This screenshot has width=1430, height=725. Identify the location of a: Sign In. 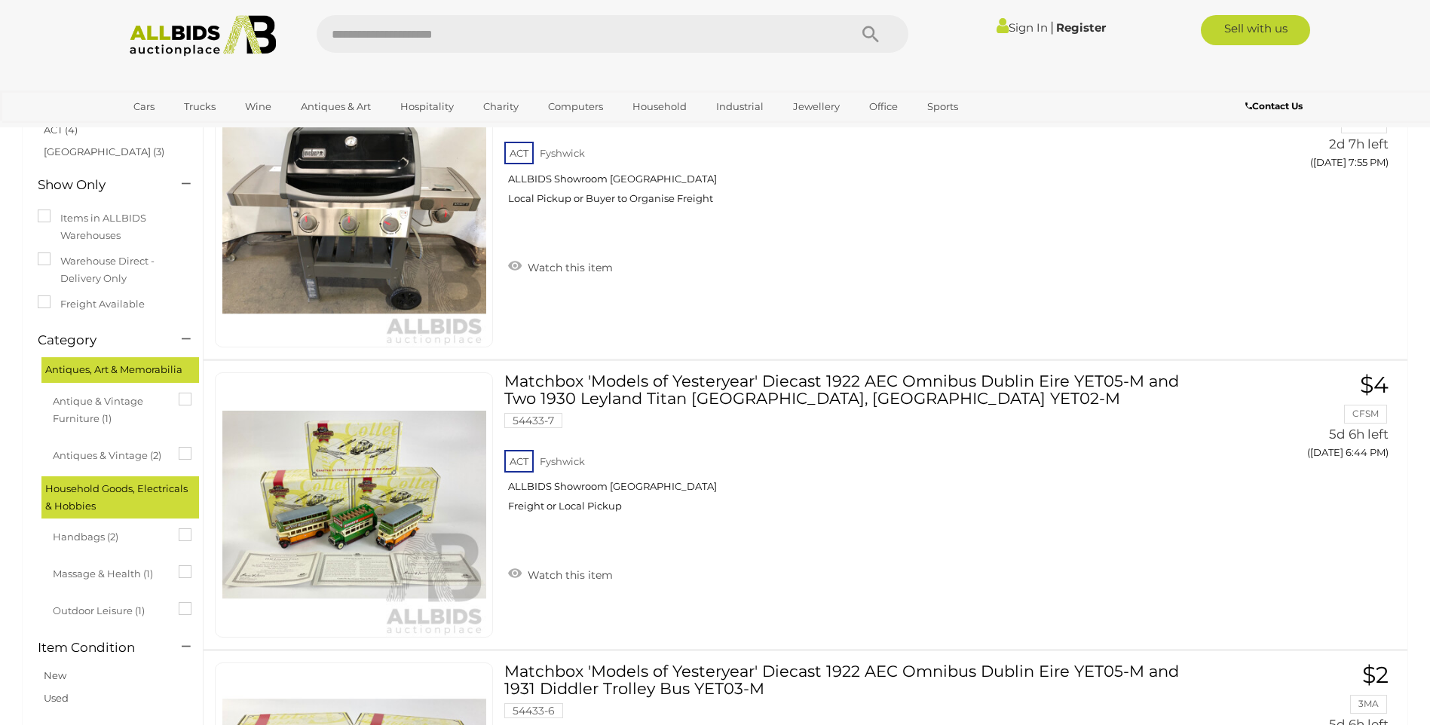
(1022, 27).